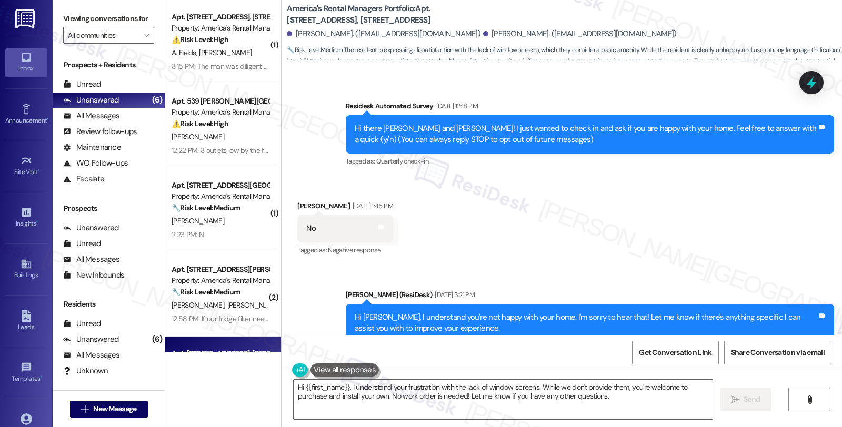  Describe the element at coordinates (103, 35) in the screenshot. I see `input: All communities` at that location.